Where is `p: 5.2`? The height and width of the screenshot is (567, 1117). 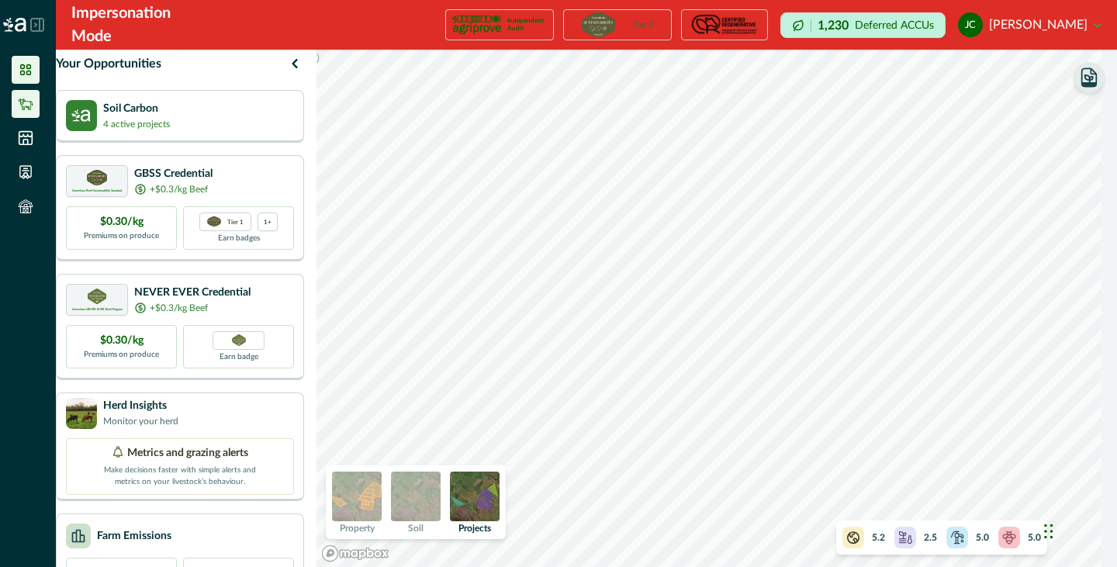 p: 5.2 is located at coordinates (878, 538).